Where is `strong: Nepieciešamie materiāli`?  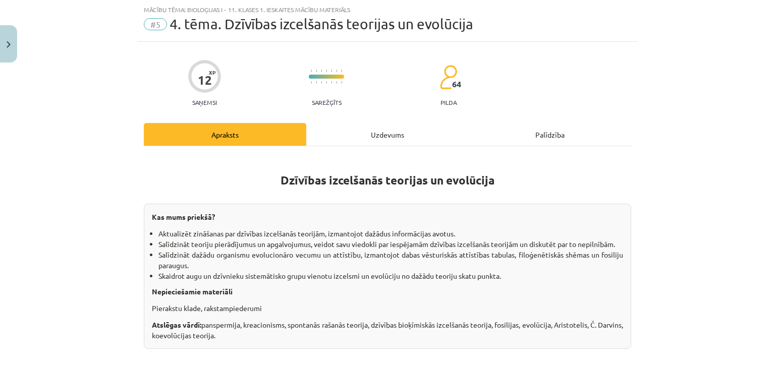 strong: Nepieciešamie materiāli is located at coordinates (192, 291).